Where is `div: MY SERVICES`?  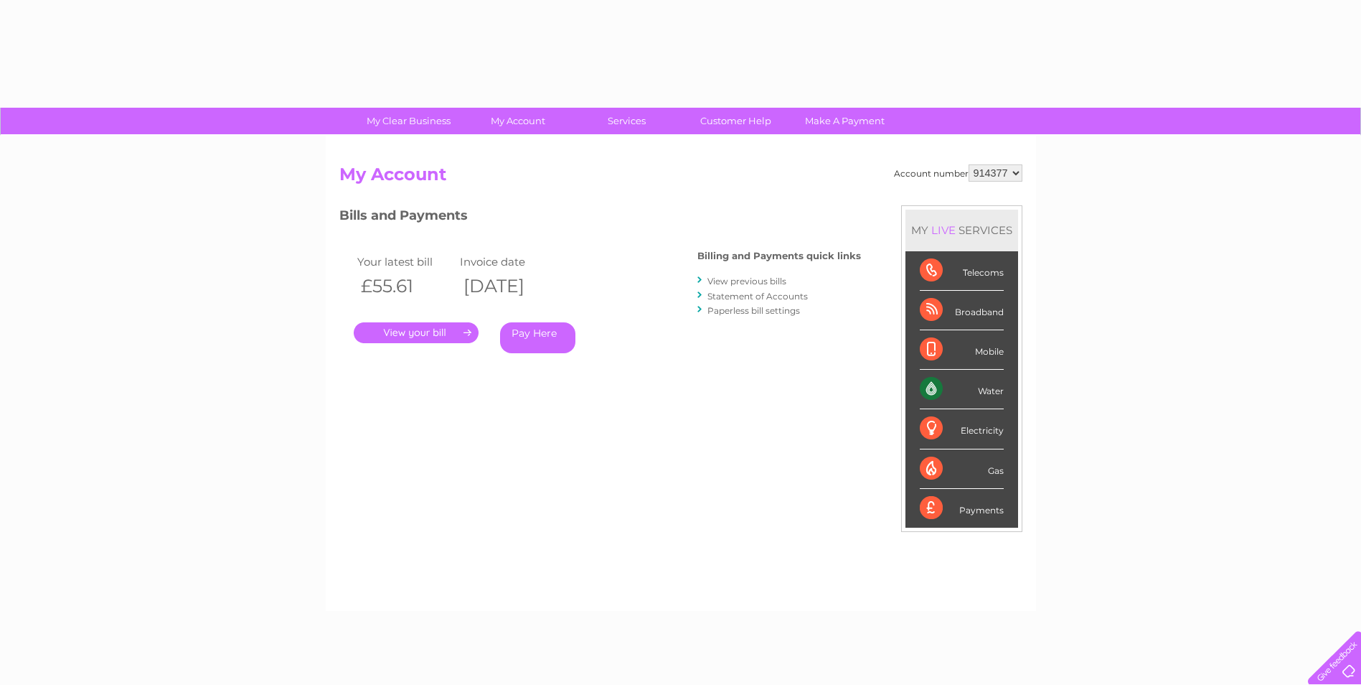
div: MY SERVICES is located at coordinates (962, 230).